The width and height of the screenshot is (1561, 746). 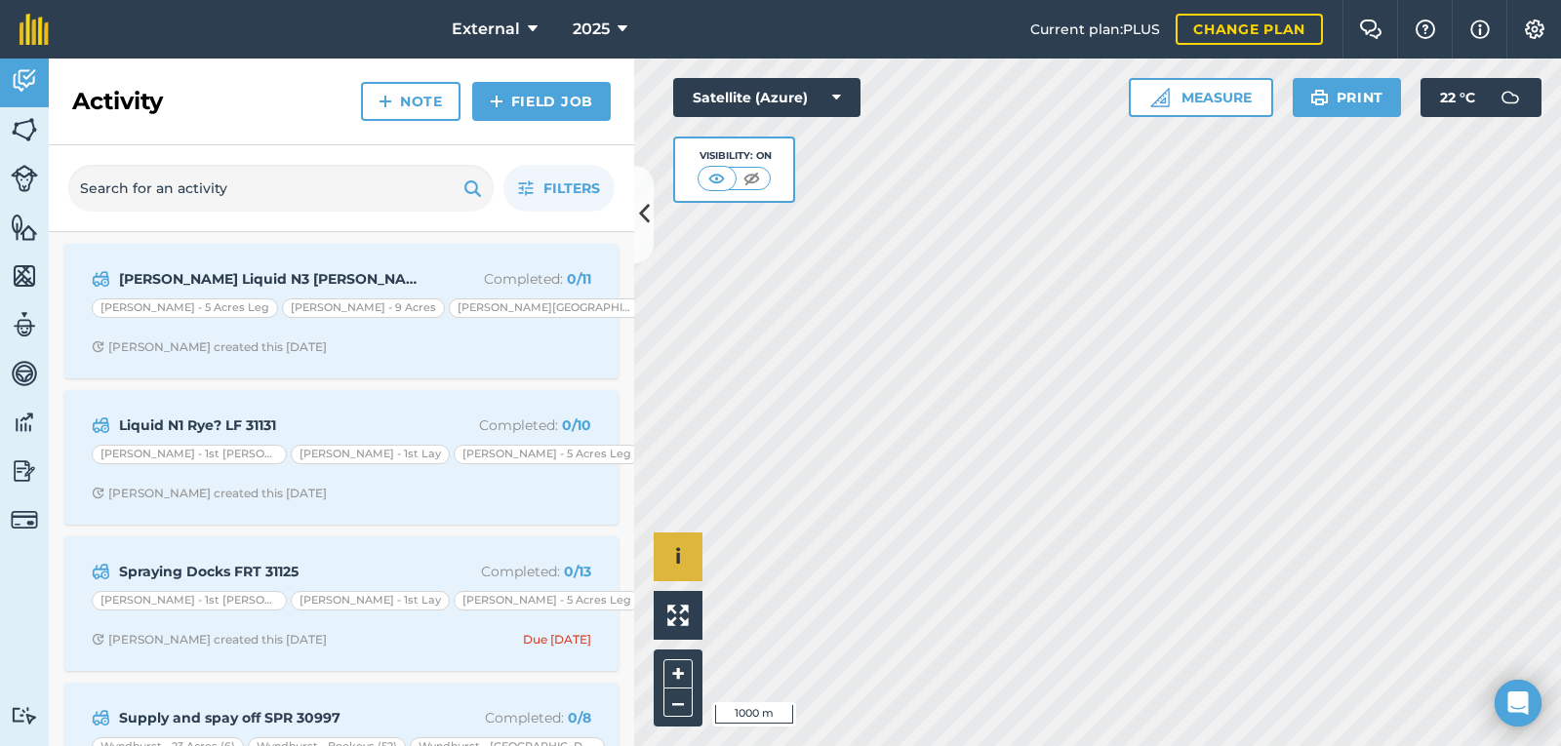 I want to click on strong: Supply and spay off SPR 30997, so click(x=273, y=718).